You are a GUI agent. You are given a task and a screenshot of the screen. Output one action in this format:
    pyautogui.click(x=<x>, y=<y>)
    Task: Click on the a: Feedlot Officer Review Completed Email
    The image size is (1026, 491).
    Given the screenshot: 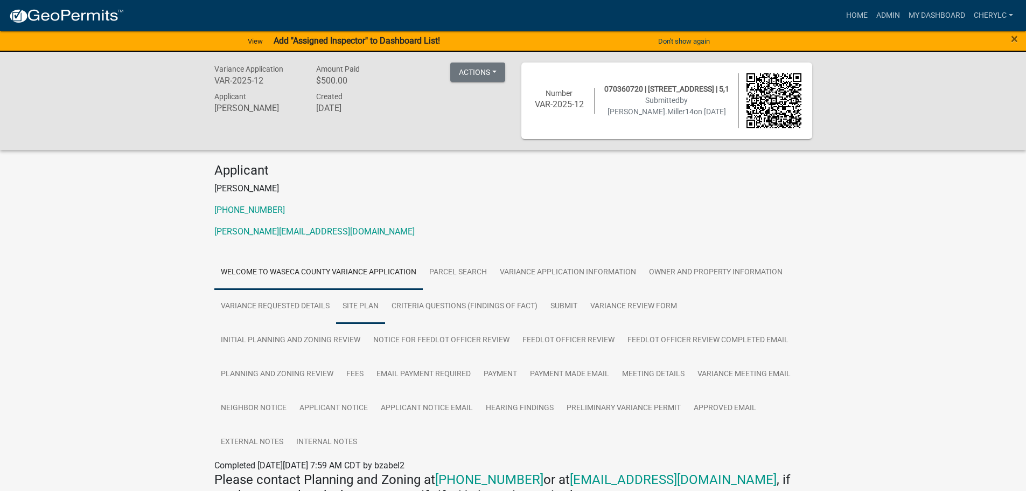 What is the action you would take?
    pyautogui.click(x=708, y=340)
    